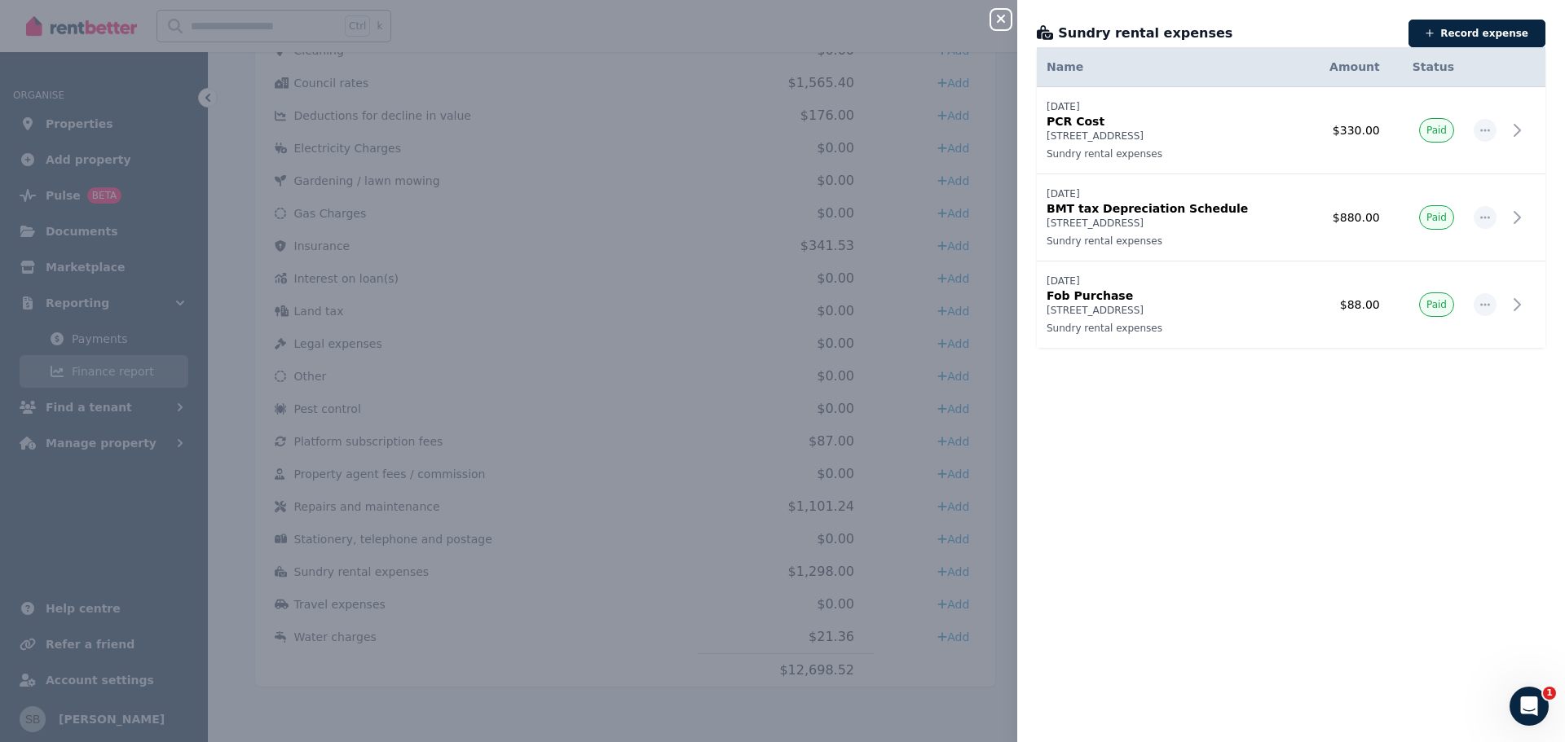 This screenshot has width=1565, height=742. What do you see at coordinates (1347, 67) in the screenshot?
I see `th: Amount` at bounding box center [1347, 67].